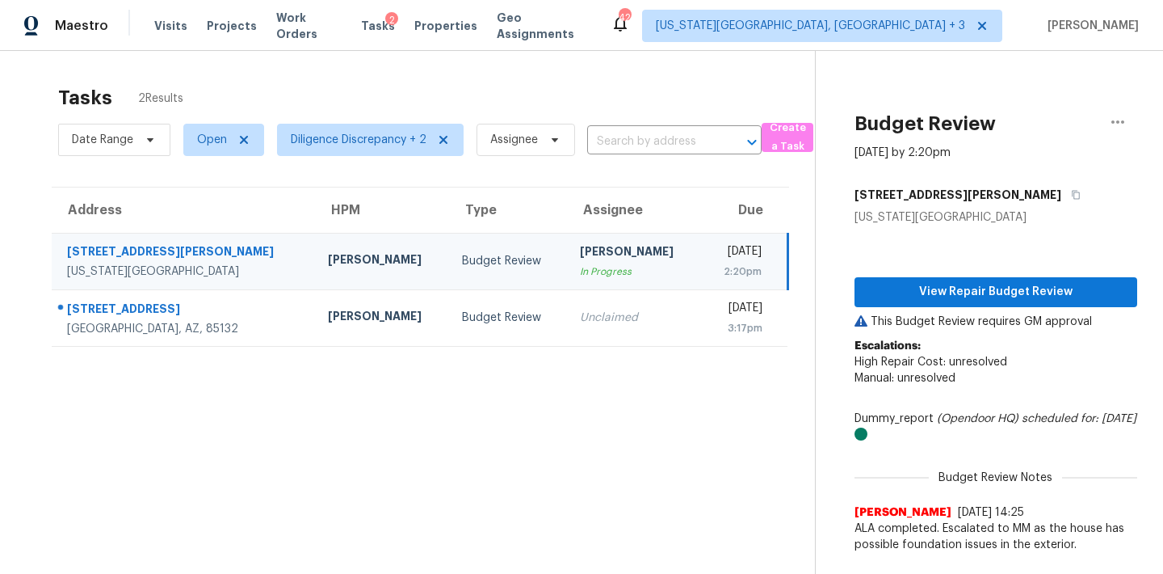 Image resolution: width=1163 pixels, height=574 pixels. Describe the element at coordinates (744, 210) in the screenshot. I see `th: Due` at that location.